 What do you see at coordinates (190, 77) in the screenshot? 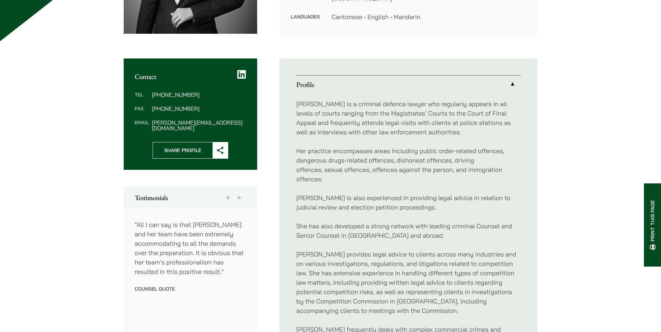
I see `h2: Contact` at bounding box center [190, 77].